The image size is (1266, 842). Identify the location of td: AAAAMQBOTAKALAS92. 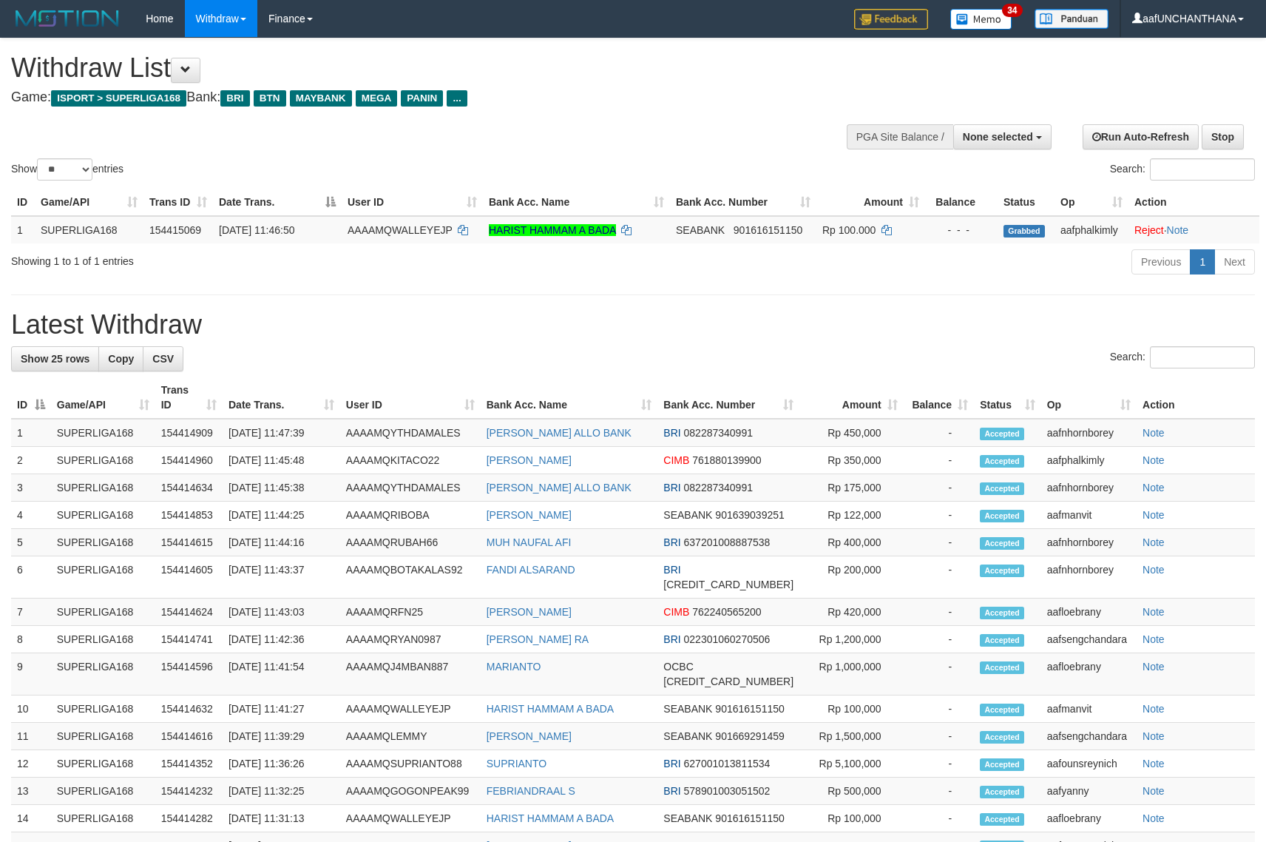
(410, 577).